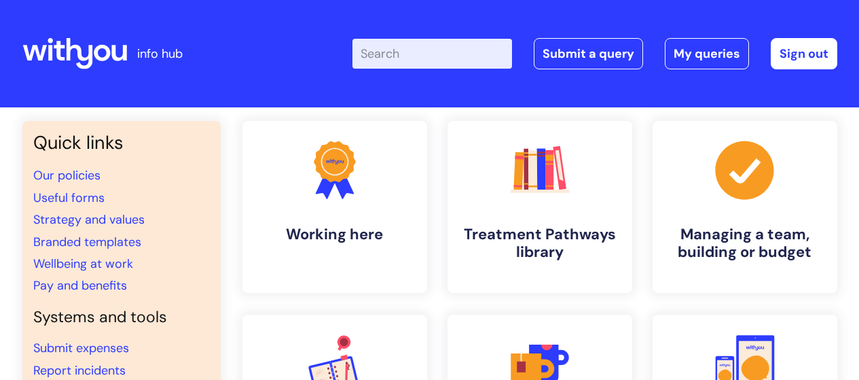  I want to click on h4: Working here, so click(335, 234).